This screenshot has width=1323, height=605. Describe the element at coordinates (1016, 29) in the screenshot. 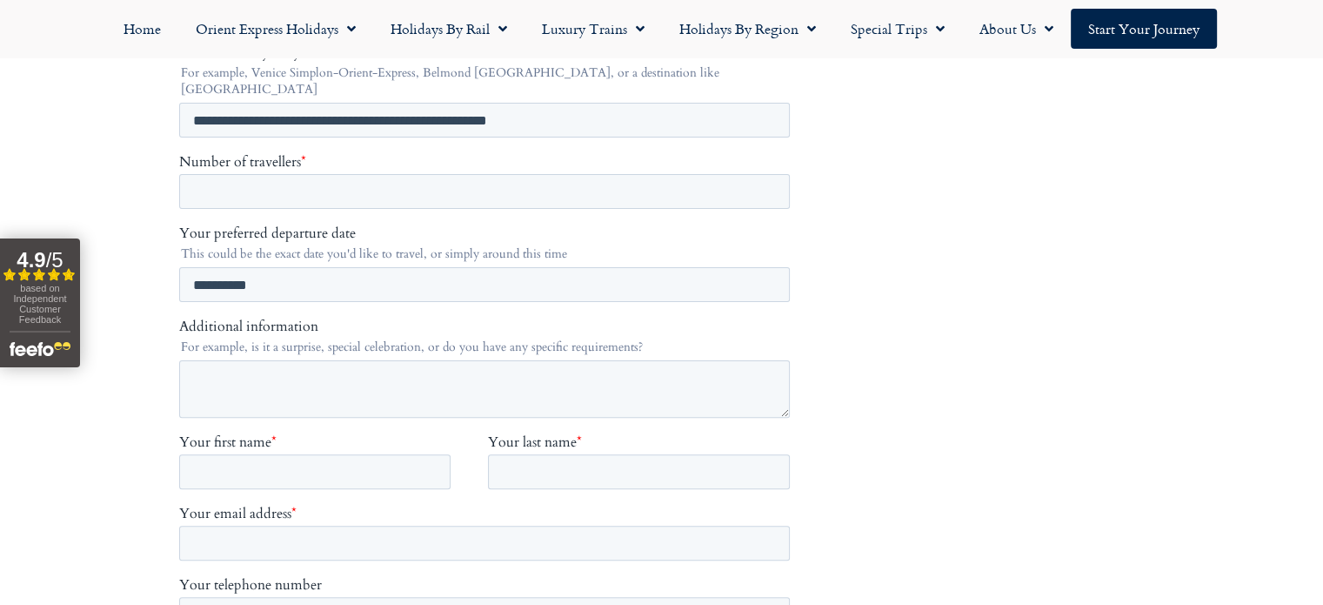

I see `a: About Us` at that location.